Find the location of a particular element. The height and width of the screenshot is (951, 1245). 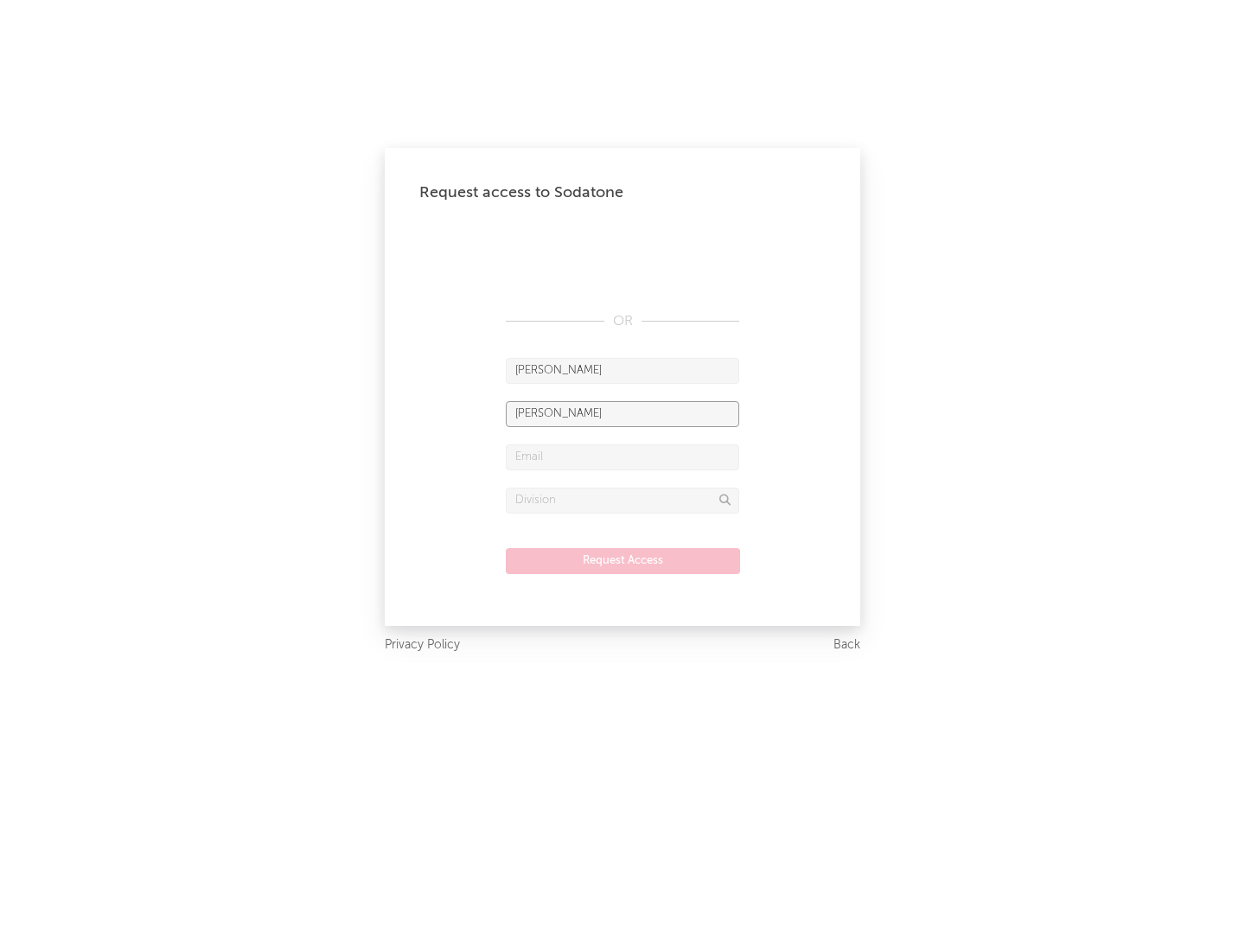

div: Request access to Sodatone is located at coordinates (623, 193).